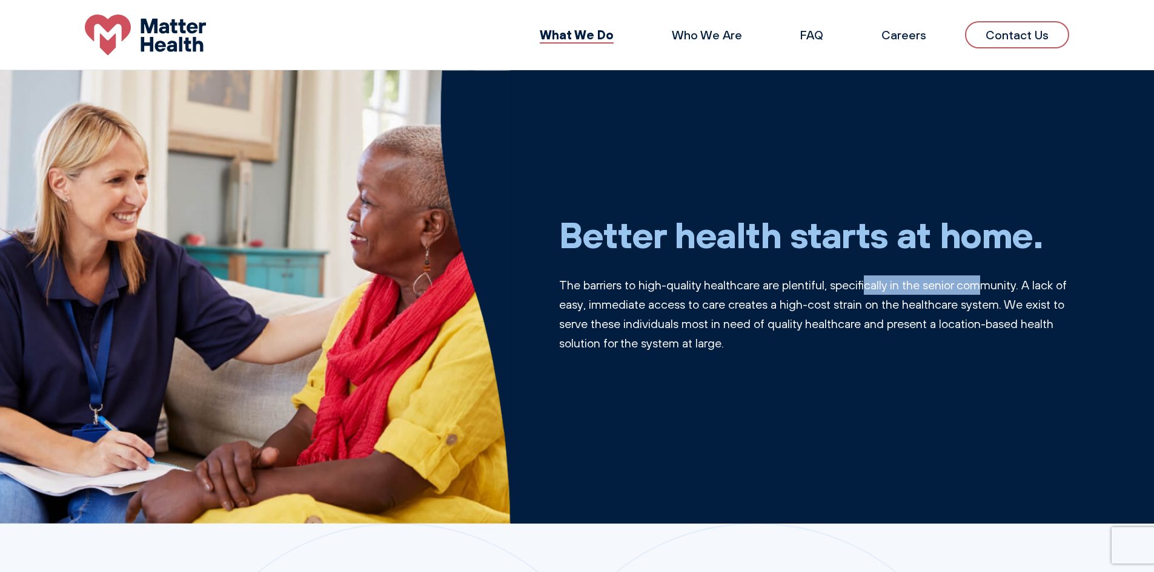  I want to click on h1: Better health starts at home., so click(814, 234).